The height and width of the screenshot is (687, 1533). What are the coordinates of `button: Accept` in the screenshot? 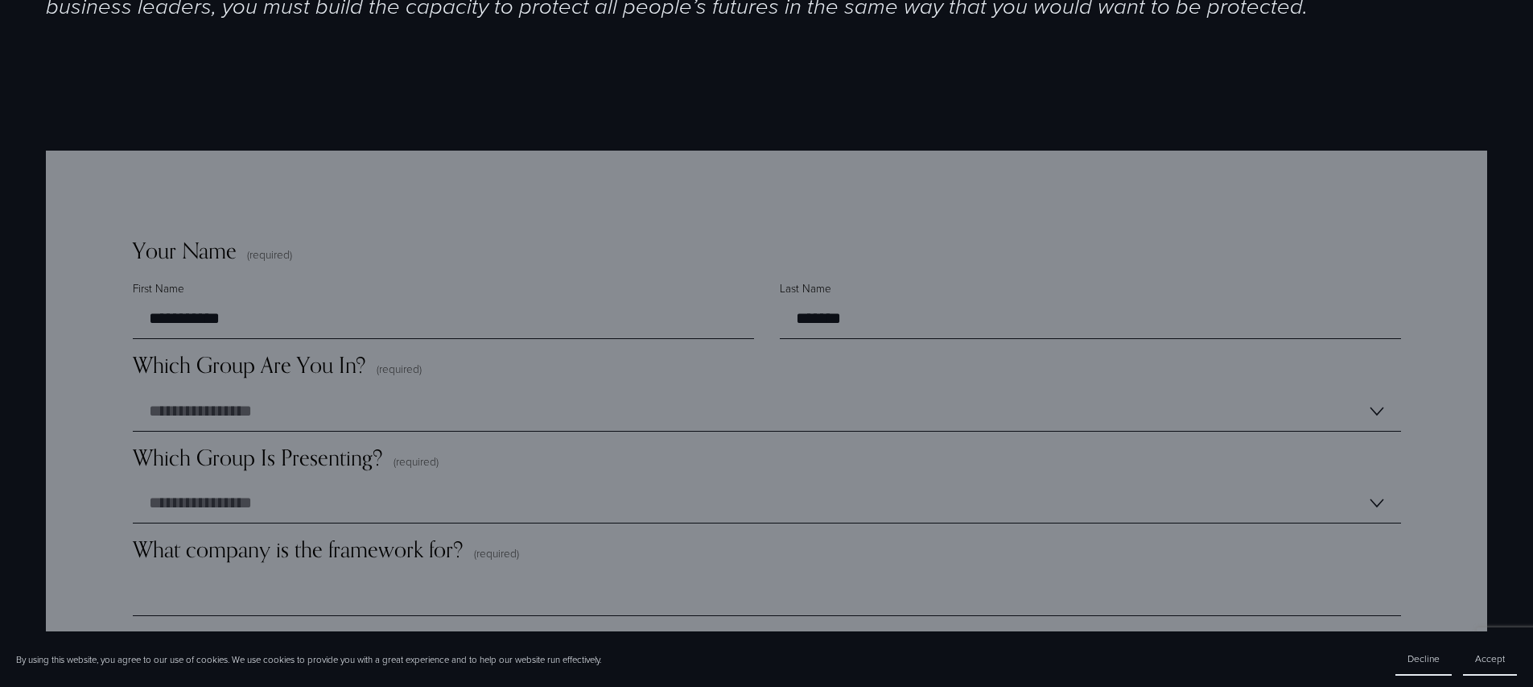 It's located at (1490, 658).